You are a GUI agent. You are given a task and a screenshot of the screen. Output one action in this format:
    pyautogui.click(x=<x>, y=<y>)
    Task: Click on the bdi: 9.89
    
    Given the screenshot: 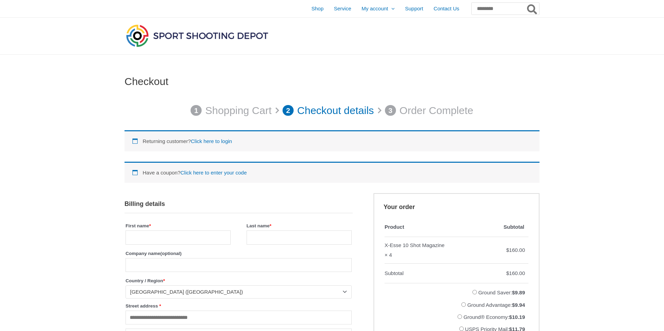 What is the action you would take?
    pyautogui.click(x=518, y=293)
    